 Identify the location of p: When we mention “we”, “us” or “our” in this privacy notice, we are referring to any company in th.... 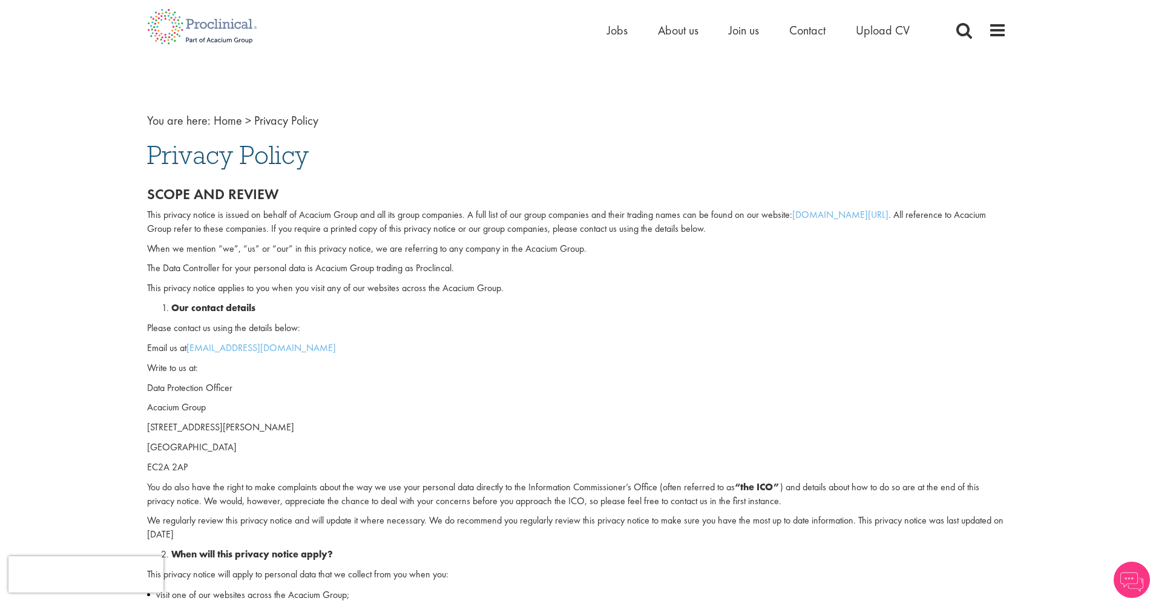
(577, 249).